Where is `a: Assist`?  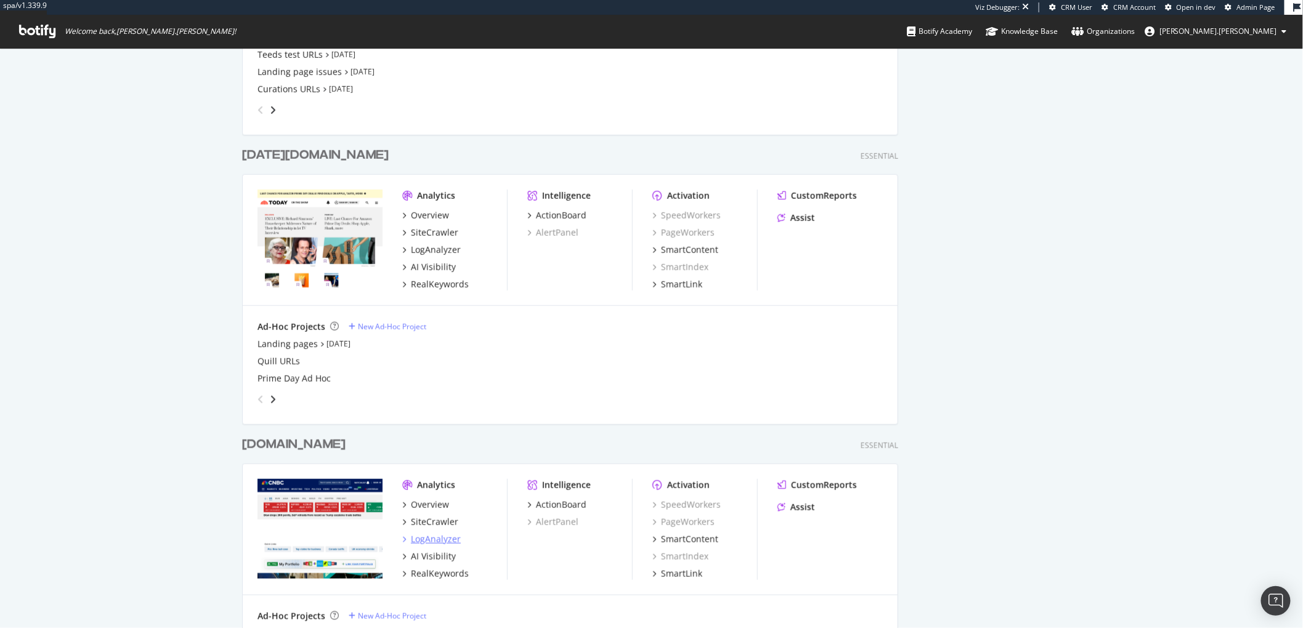
a: Assist is located at coordinates (796, 507).